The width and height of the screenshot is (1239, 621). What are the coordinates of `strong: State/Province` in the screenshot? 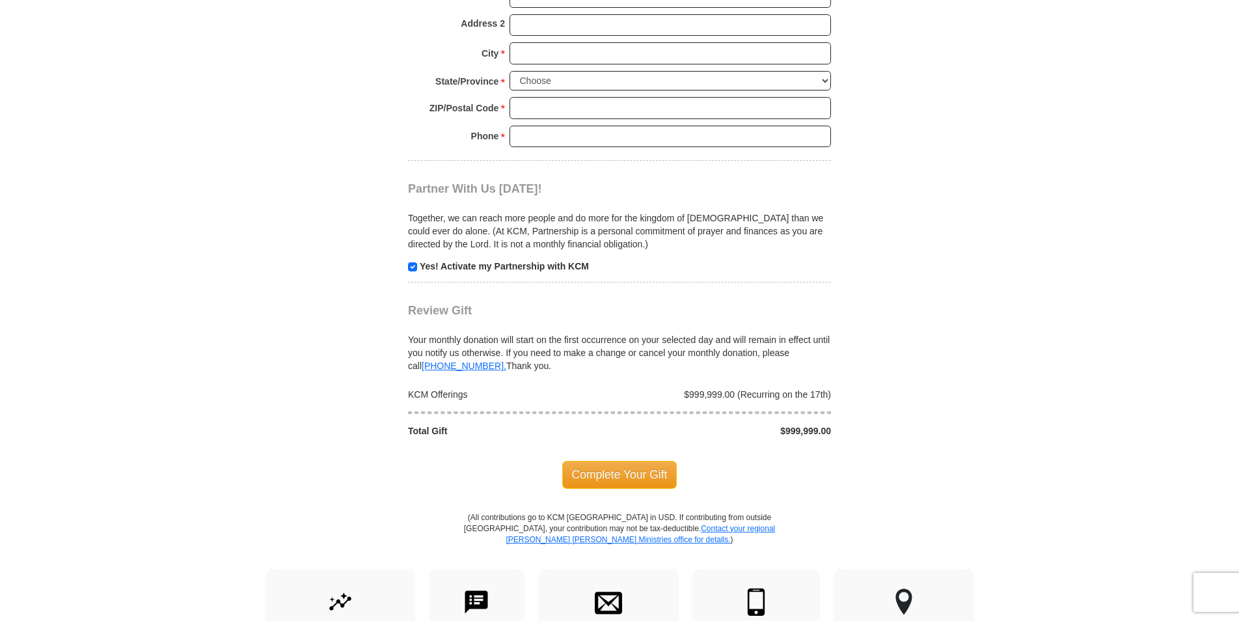 It's located at (467, 81).